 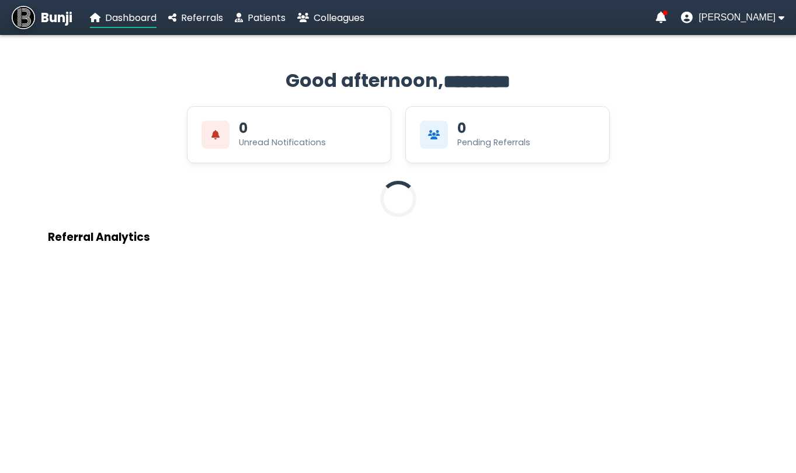 I want to click on a: Notifications, so click(x=661, y=18).